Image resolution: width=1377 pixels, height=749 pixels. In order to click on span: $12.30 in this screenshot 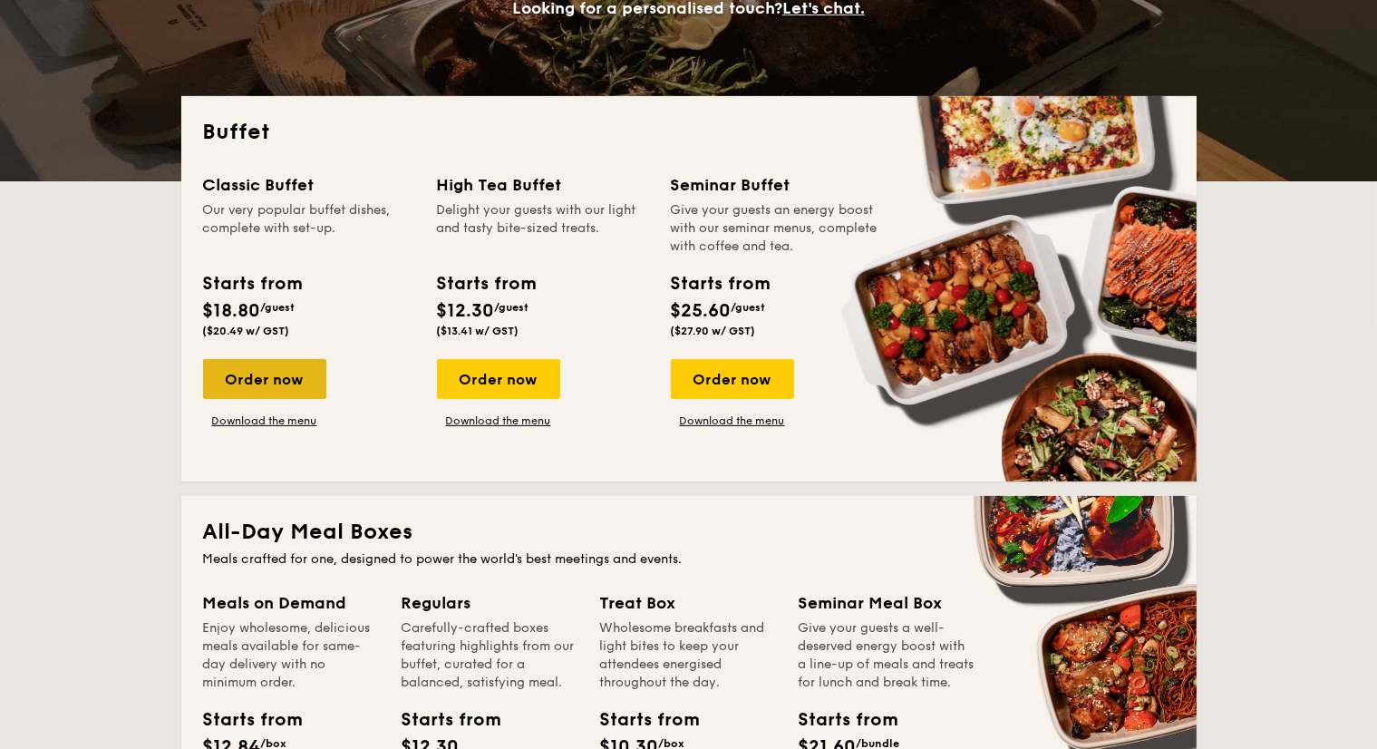, I will do `click(466, 311)`.